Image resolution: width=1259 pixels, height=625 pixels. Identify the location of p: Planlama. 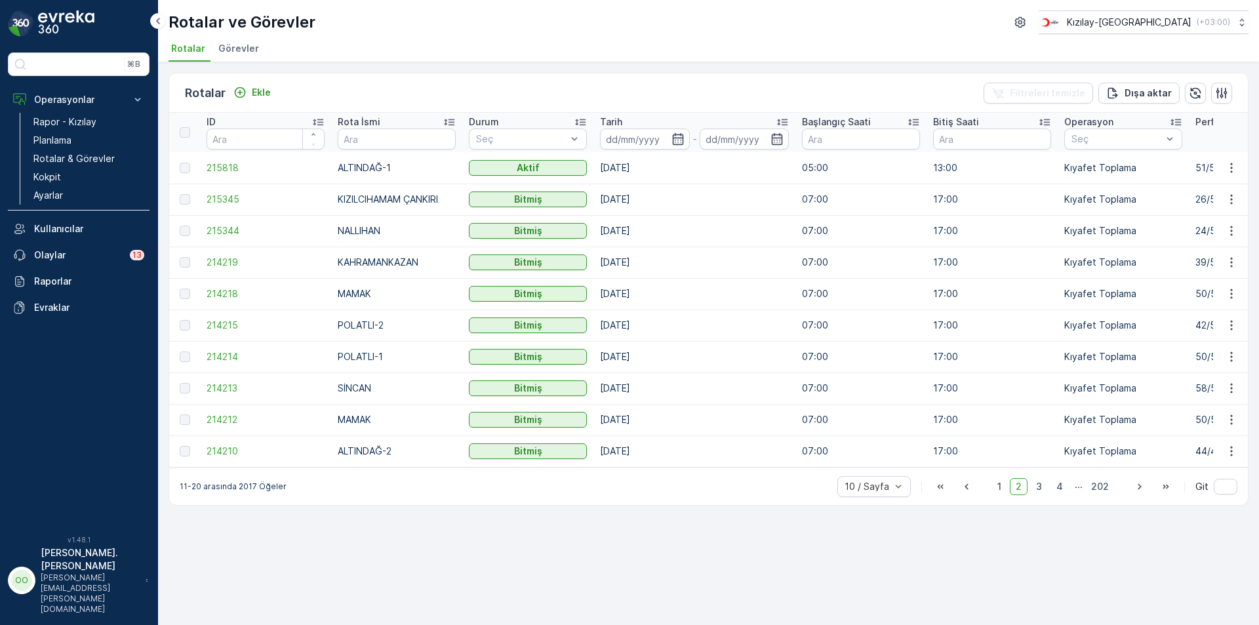
(52, 140).